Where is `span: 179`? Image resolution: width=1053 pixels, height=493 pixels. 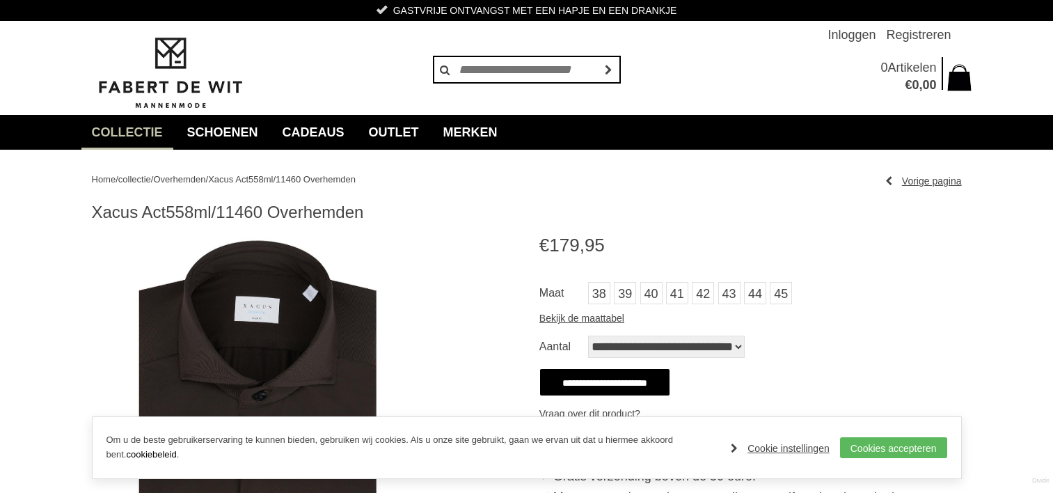
span: 179 is located at coordinates (564, 245).